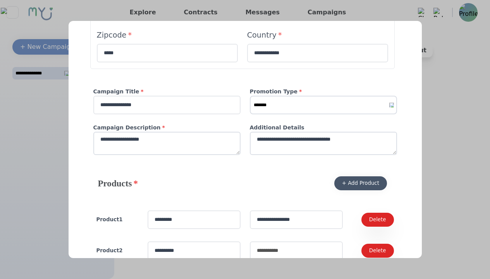  I want to click on button: + Add Product, so click(360, 183).